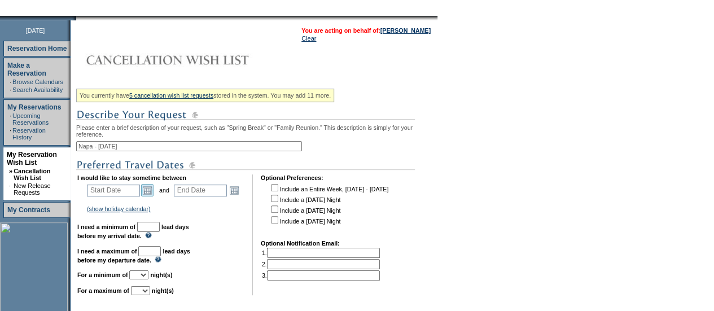 The width and height of the screenshot is (714, 311). Describe the element at coordinates (119, 209) in the screenshot. I see `a: (show holiday calendar)` at that location.